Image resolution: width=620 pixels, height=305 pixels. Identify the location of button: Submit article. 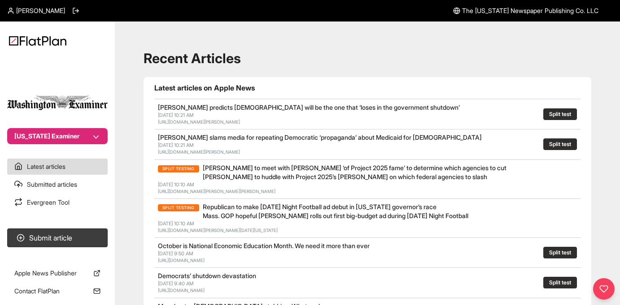
(57, 238).